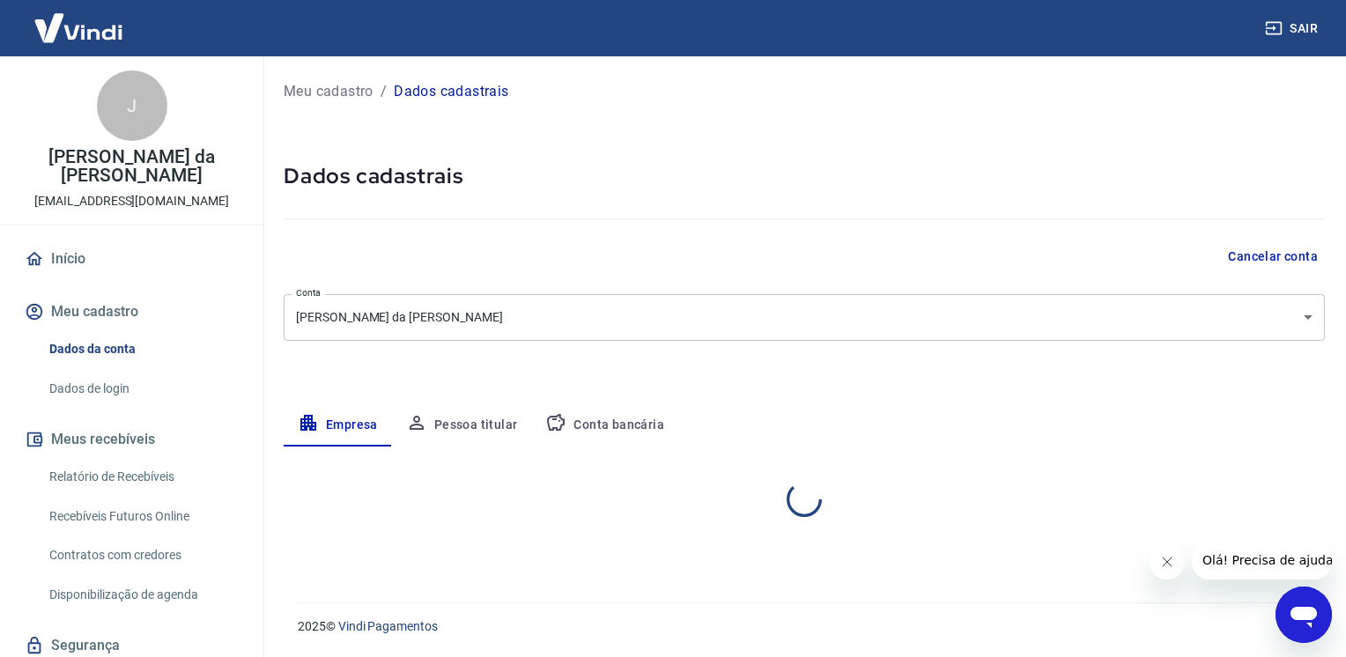 This screenshot has height=657, width=1346. Describe the element at coordinates (329, 92) in the screenshot. I see `a: Meu cadastro` at that location.